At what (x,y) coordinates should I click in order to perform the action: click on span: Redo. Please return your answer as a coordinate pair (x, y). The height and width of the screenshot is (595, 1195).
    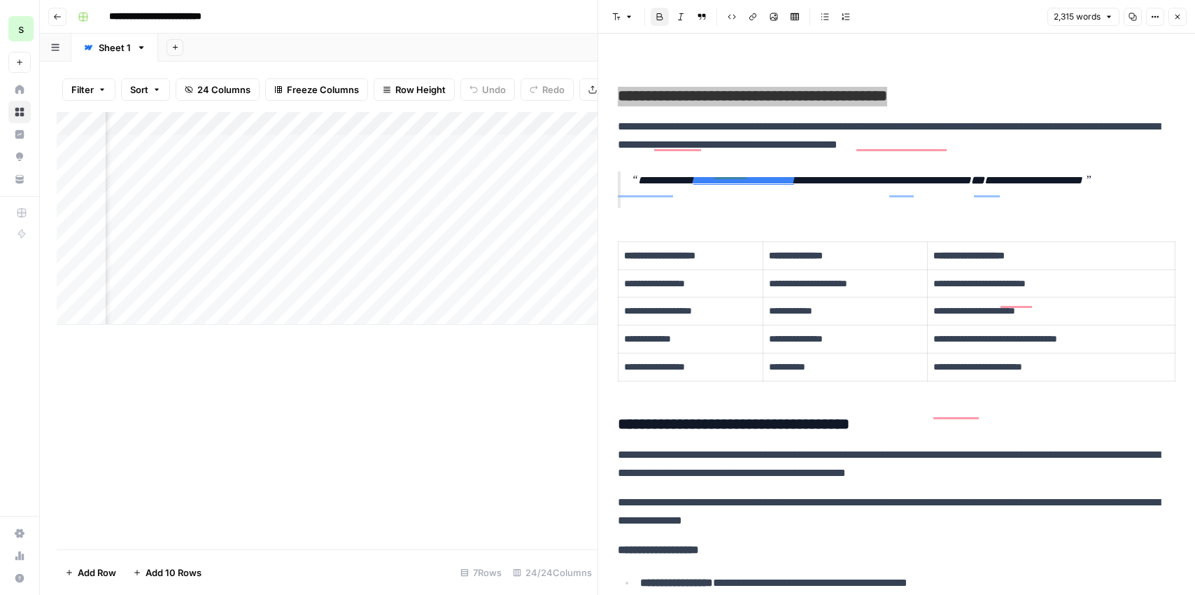
    Looking at the image, I should click on (553, 90).